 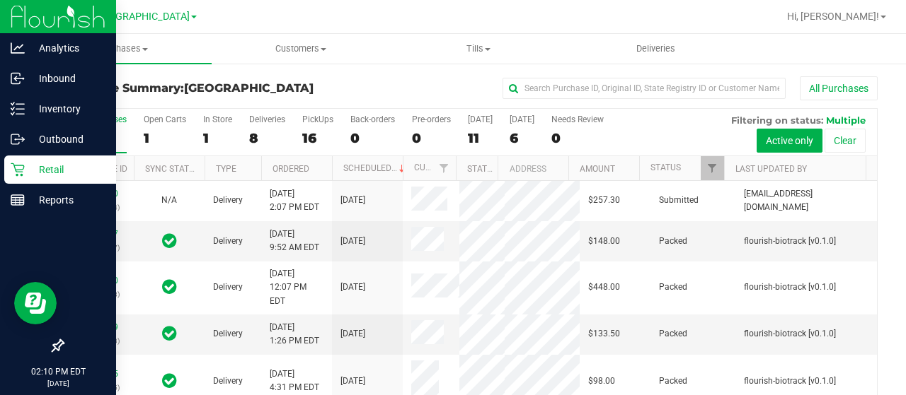 What do you see at coordinates (169, 200) in the screenshot?
I see `button: N/A` at bounding box center [169, 200].